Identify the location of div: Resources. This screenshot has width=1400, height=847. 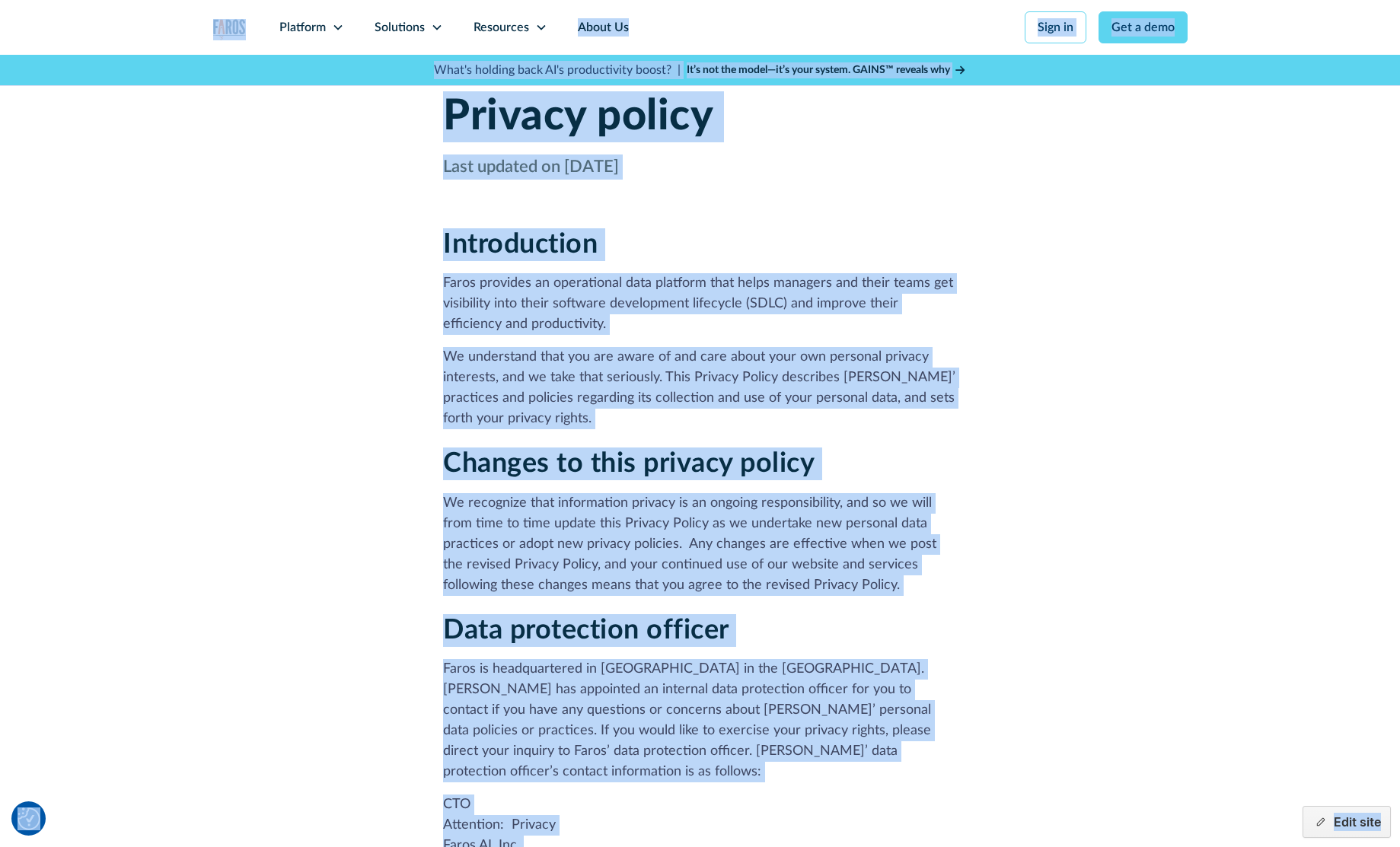
(501, 28).